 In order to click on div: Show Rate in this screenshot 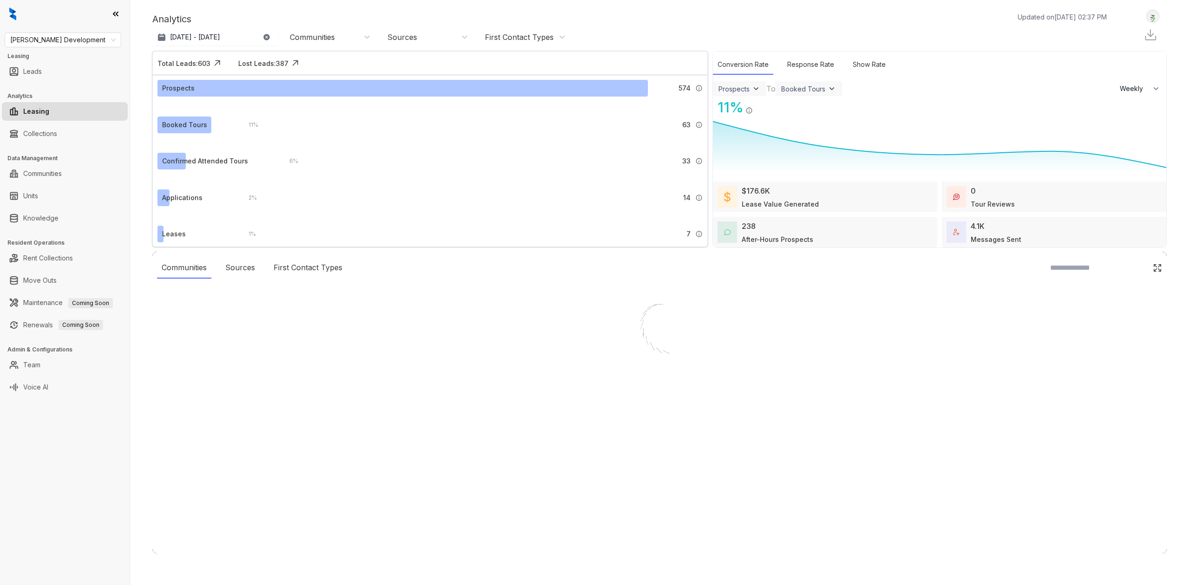, I will do `click(869, 65)`.